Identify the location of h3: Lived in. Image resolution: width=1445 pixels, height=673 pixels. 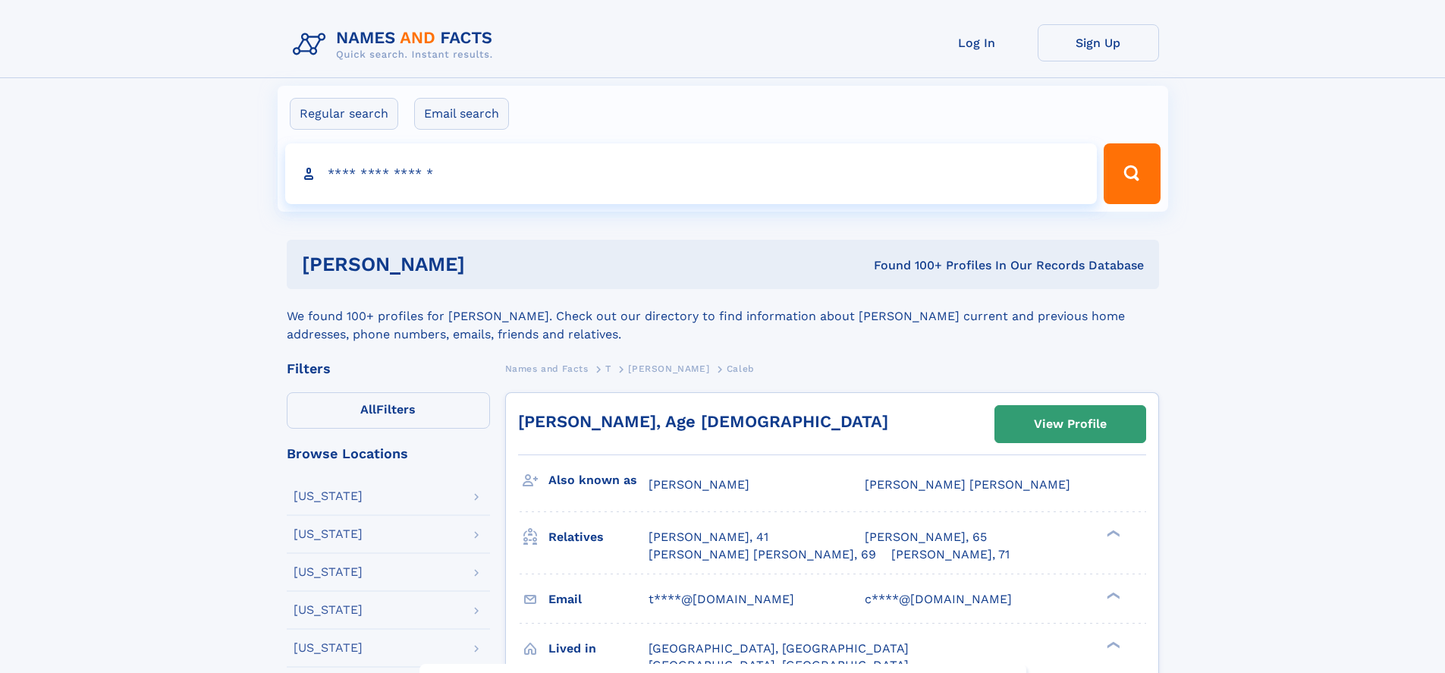
(599, 649).